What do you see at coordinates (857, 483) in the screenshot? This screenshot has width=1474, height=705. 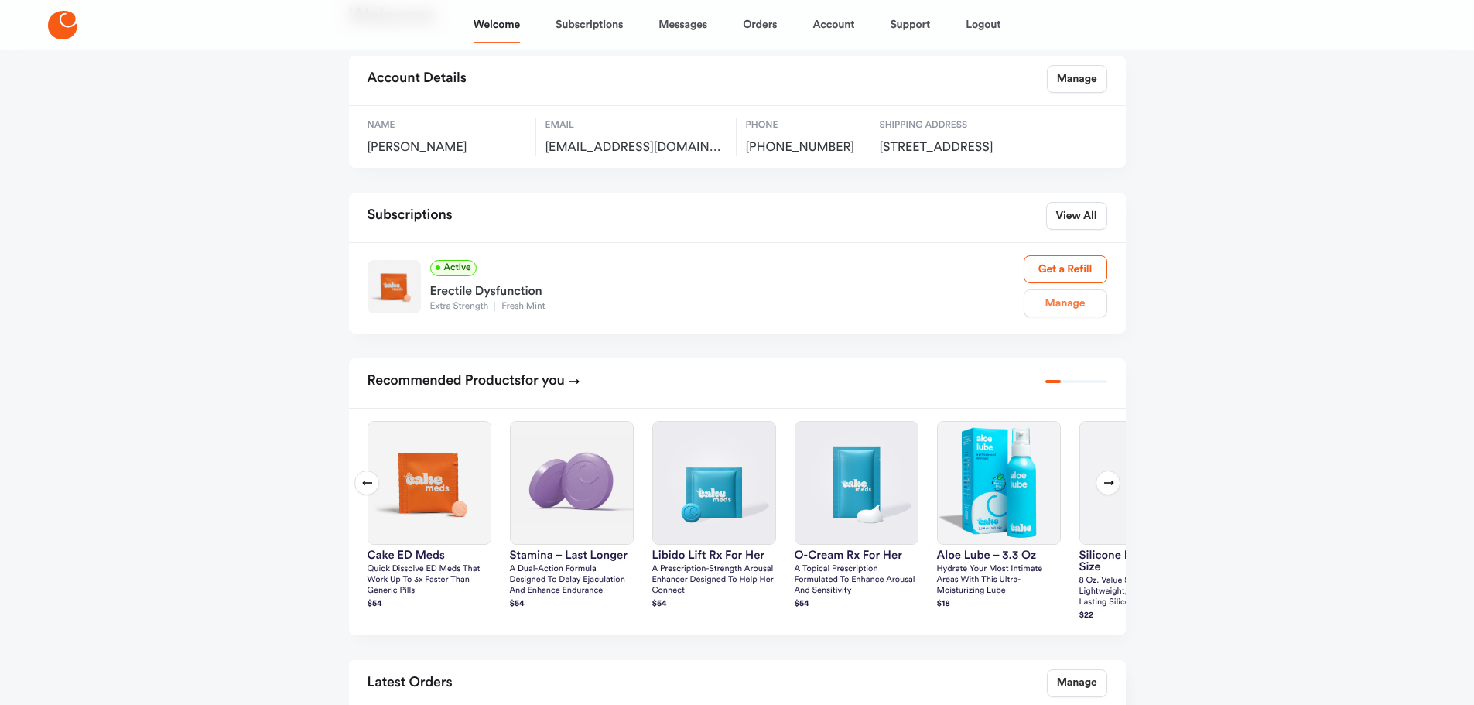 I see `img: O-Cream Rx for Her` at bounding box center [857, 483].